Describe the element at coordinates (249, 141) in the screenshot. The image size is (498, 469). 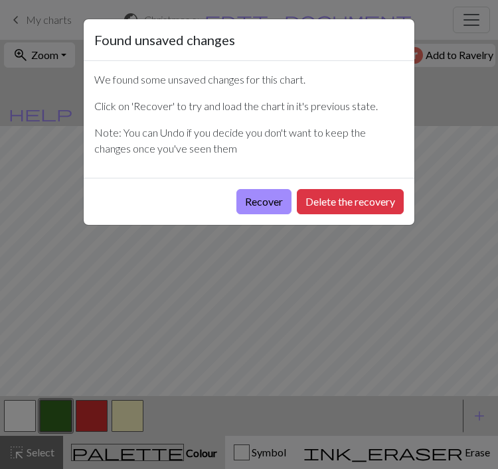
I see `p: Note: You can Undo if you decide you don't want to keep the changes once you've seen them` at that location.